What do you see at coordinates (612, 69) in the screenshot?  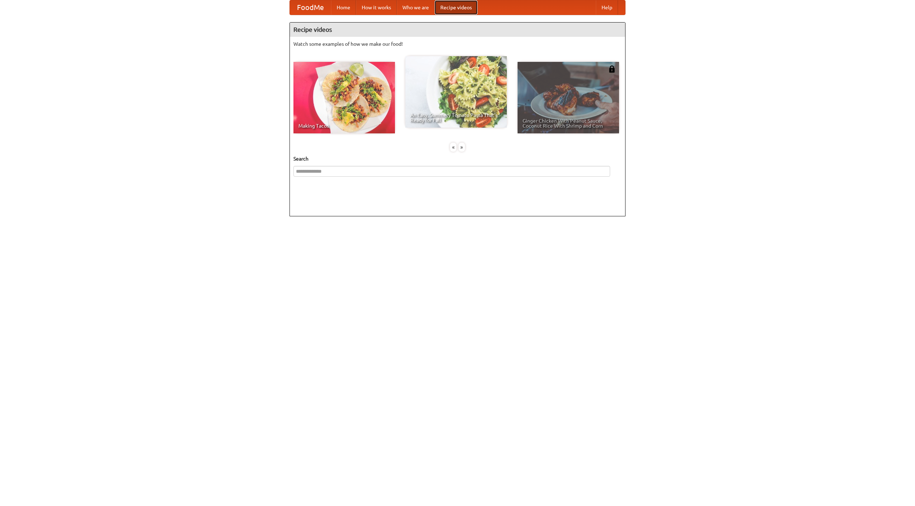 I see `img: 483408.png` at bounding box center [612, 69].